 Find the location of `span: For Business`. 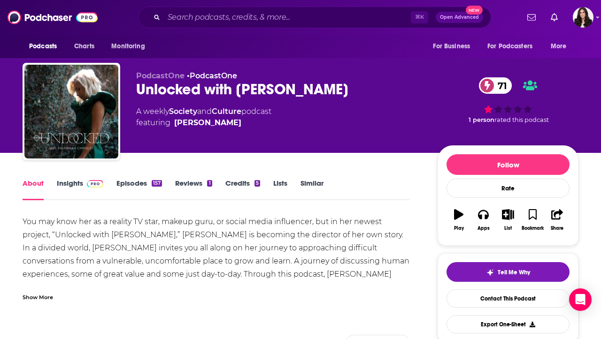

span: For Business is located at coordinates (451, 46).